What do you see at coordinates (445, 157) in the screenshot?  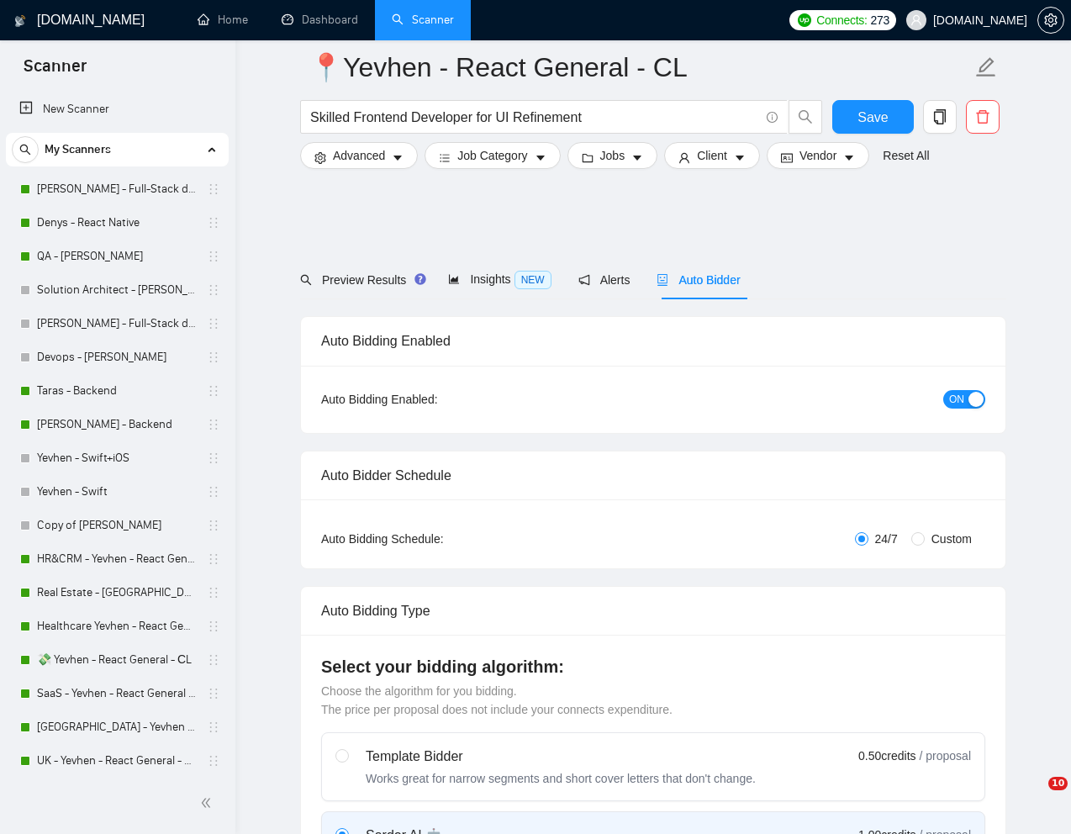 I see `span: bars` at bounding box center [445, 157].